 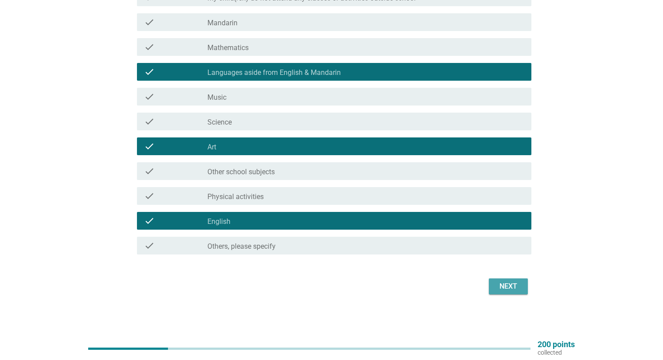 I want to click on label: Others, please specify, so click(x=242, y=247).